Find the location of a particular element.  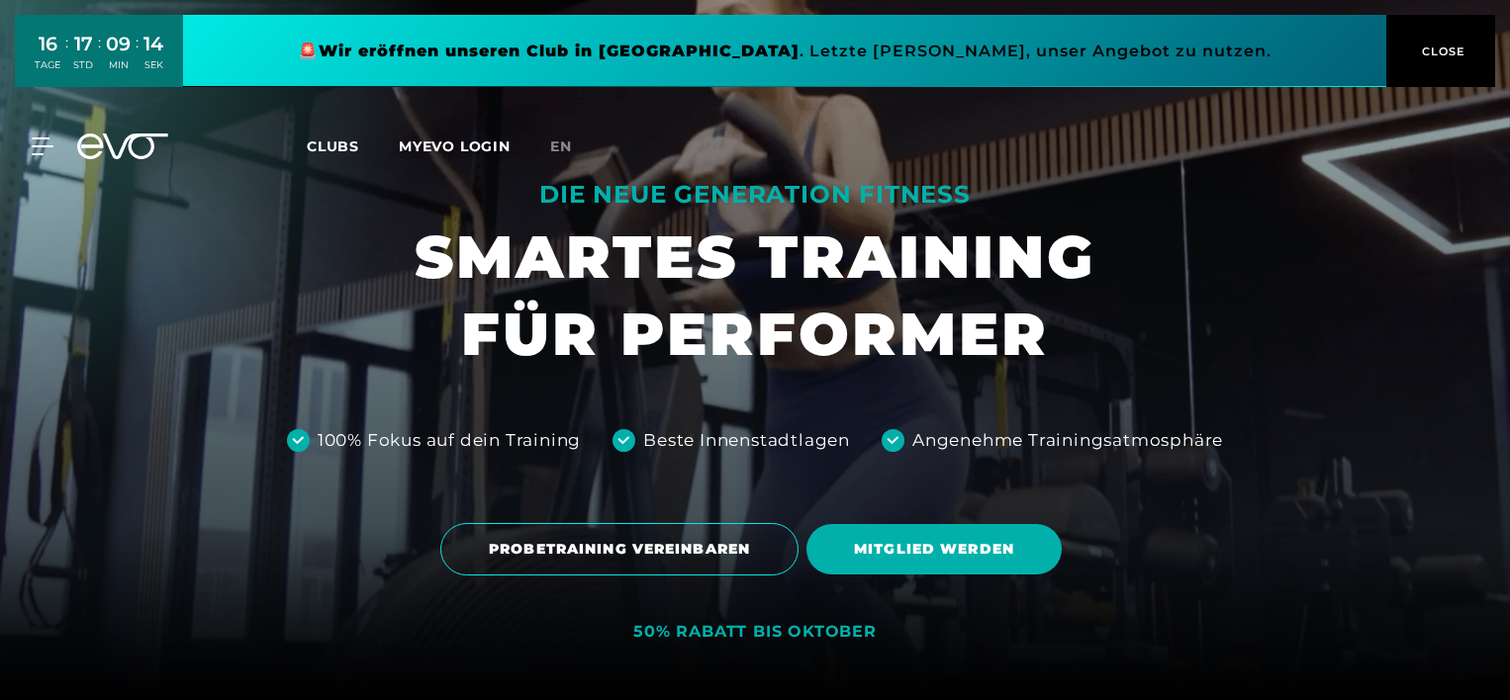

span: CLOSE is located at coordinates (1441, 51).